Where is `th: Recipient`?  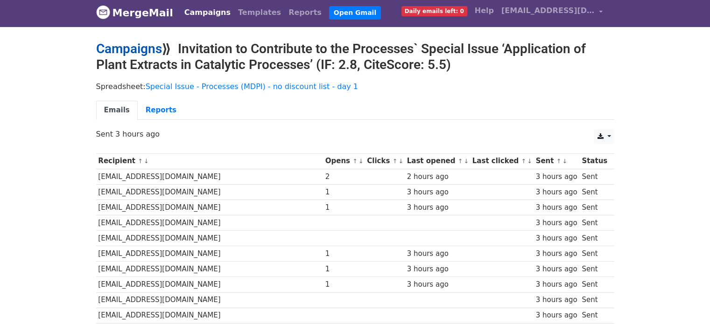
th: Recipient is located at coordinates (210, 161).